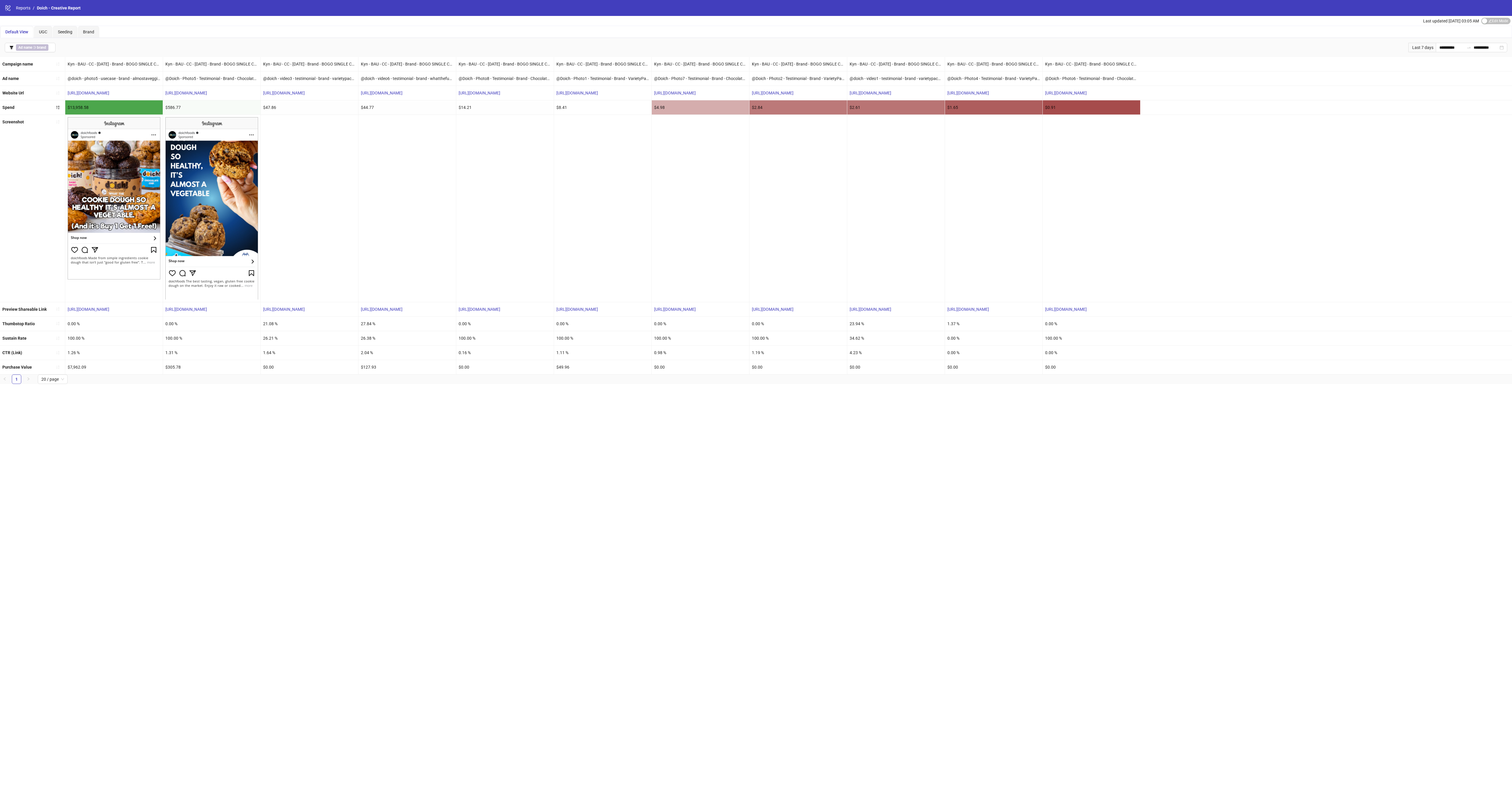 The image size is (1512, 798). Describe the element at coordinates (16, 380) in the screenshot. I see `a: 1` at that location.